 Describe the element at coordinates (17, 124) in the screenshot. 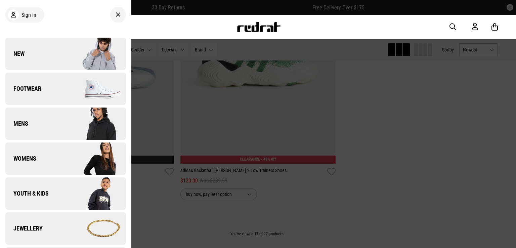

I see `span: Mens` at that location.